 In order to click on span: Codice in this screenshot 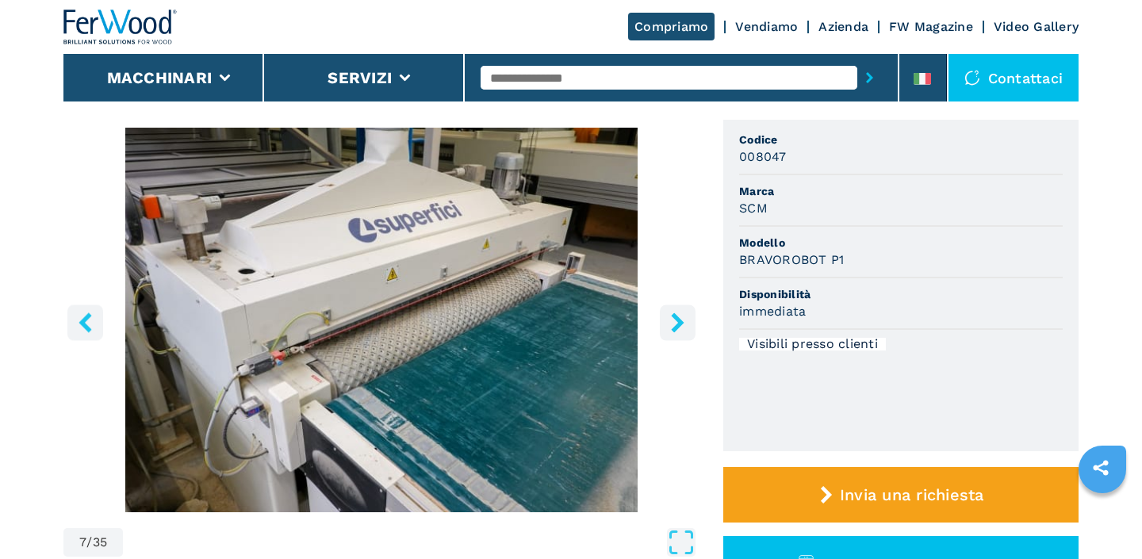, I will do `click(901, 140)`.